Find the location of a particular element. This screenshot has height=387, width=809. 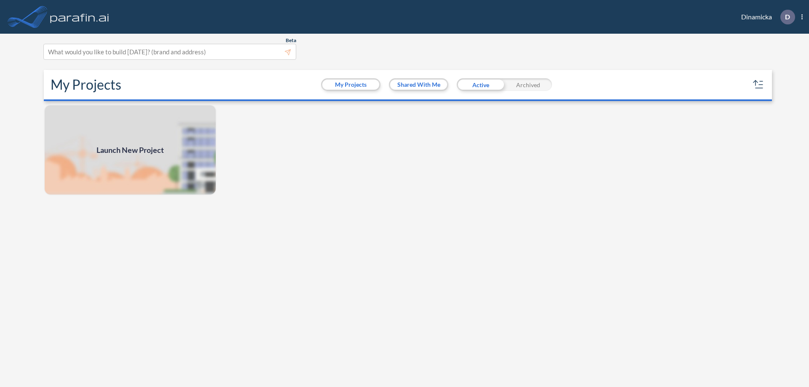

button: My Projects is located at coordinates (351, 85).